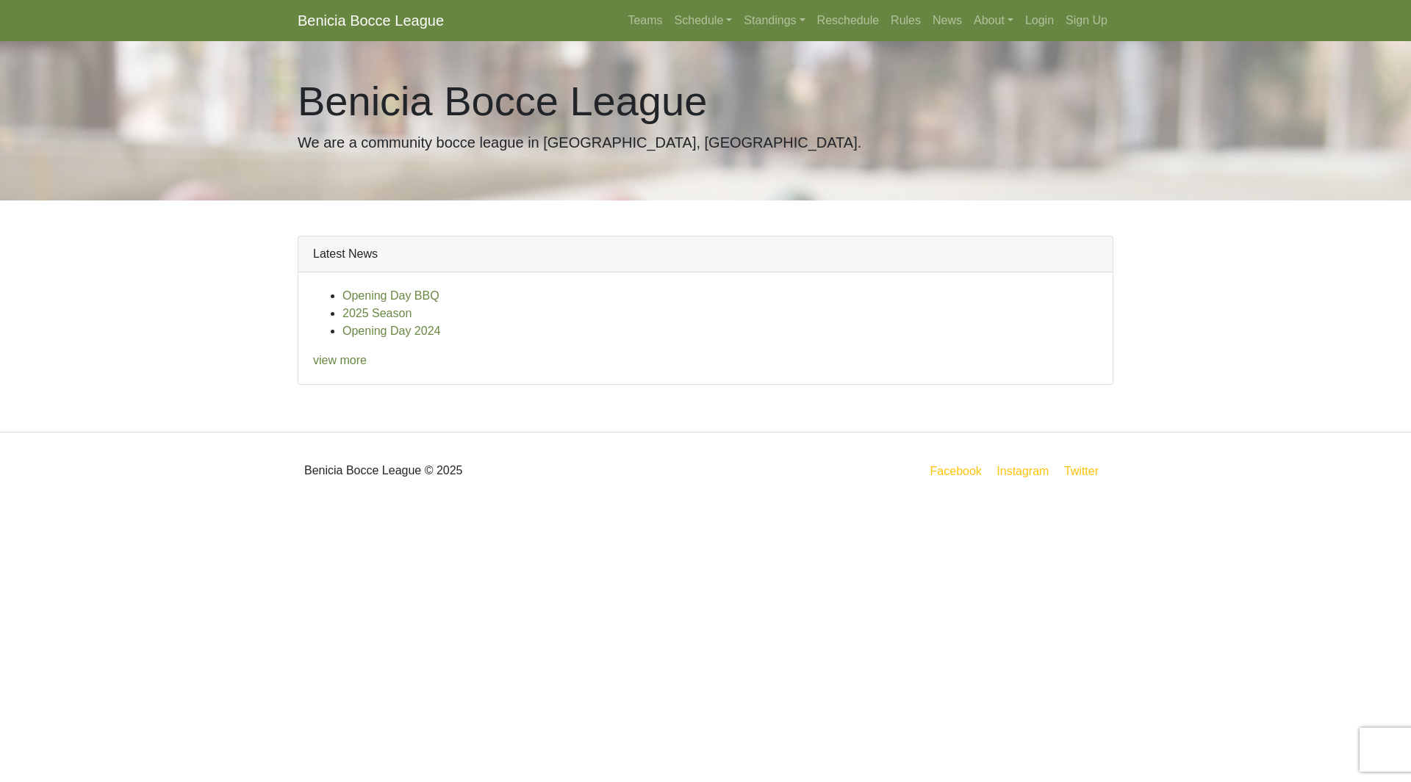 The image size is (1411, 782). What do you see at coordinates (391, 331) in the screenshot?
I see `a: Opening Day 2024` at bounding box center [391, 331].